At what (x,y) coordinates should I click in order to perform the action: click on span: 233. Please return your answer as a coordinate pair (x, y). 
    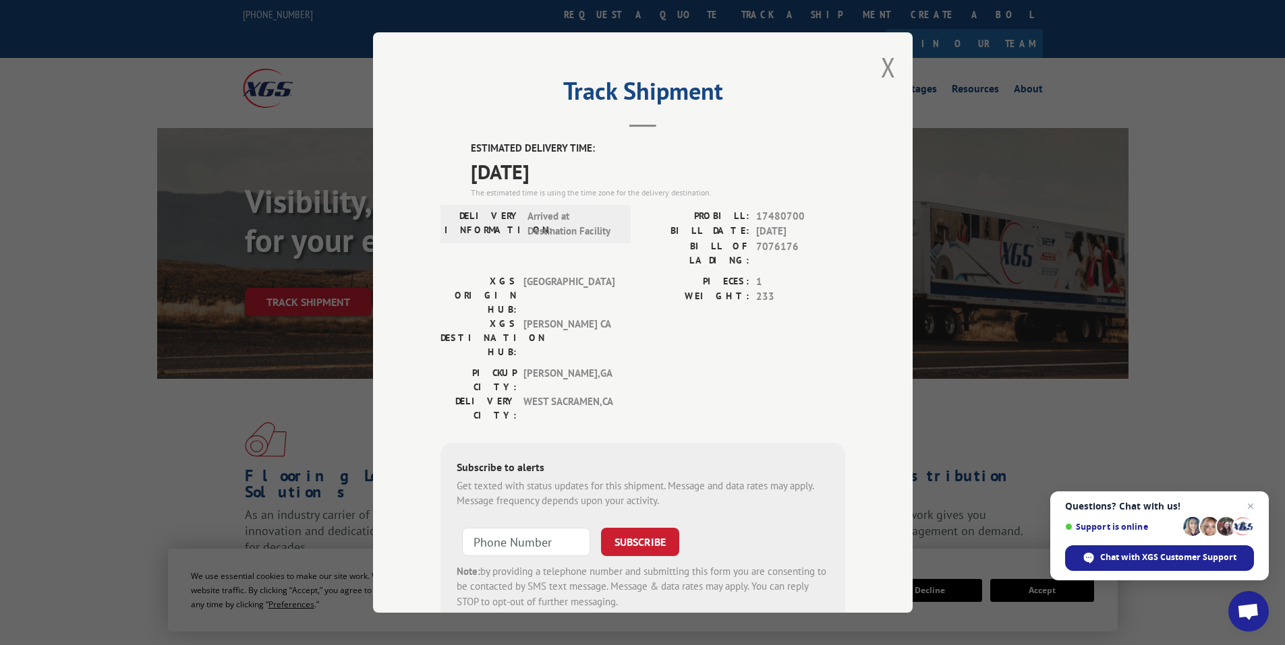
    Looking at the image, I should click on (800, 297).